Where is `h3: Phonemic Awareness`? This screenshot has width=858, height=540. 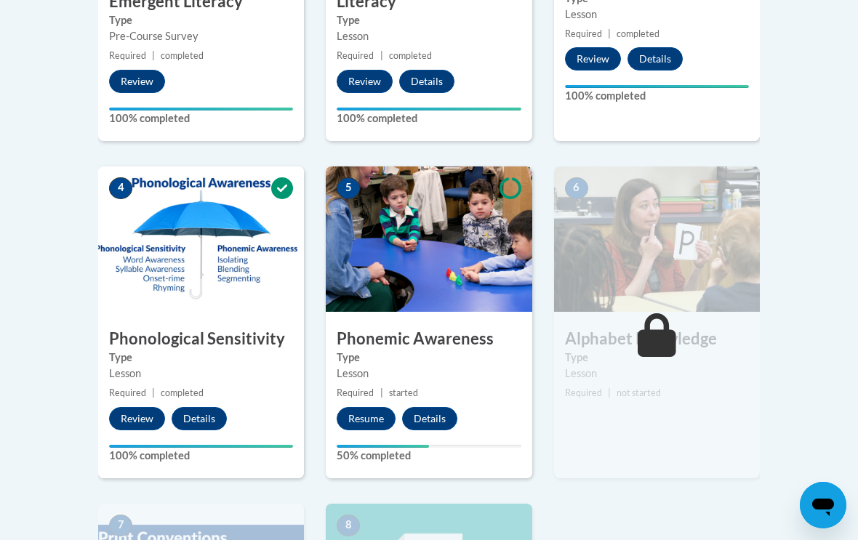 h3: Phonemic Awareness is located at coordinates (428, 339).